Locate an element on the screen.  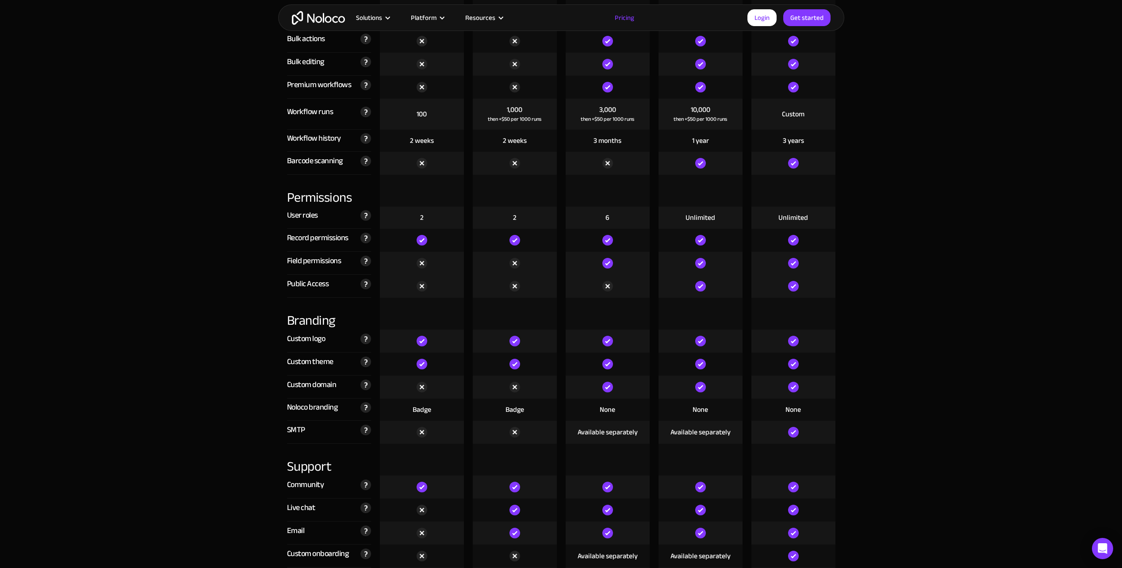
div: Custom theme is located at coordinates (310, 362).